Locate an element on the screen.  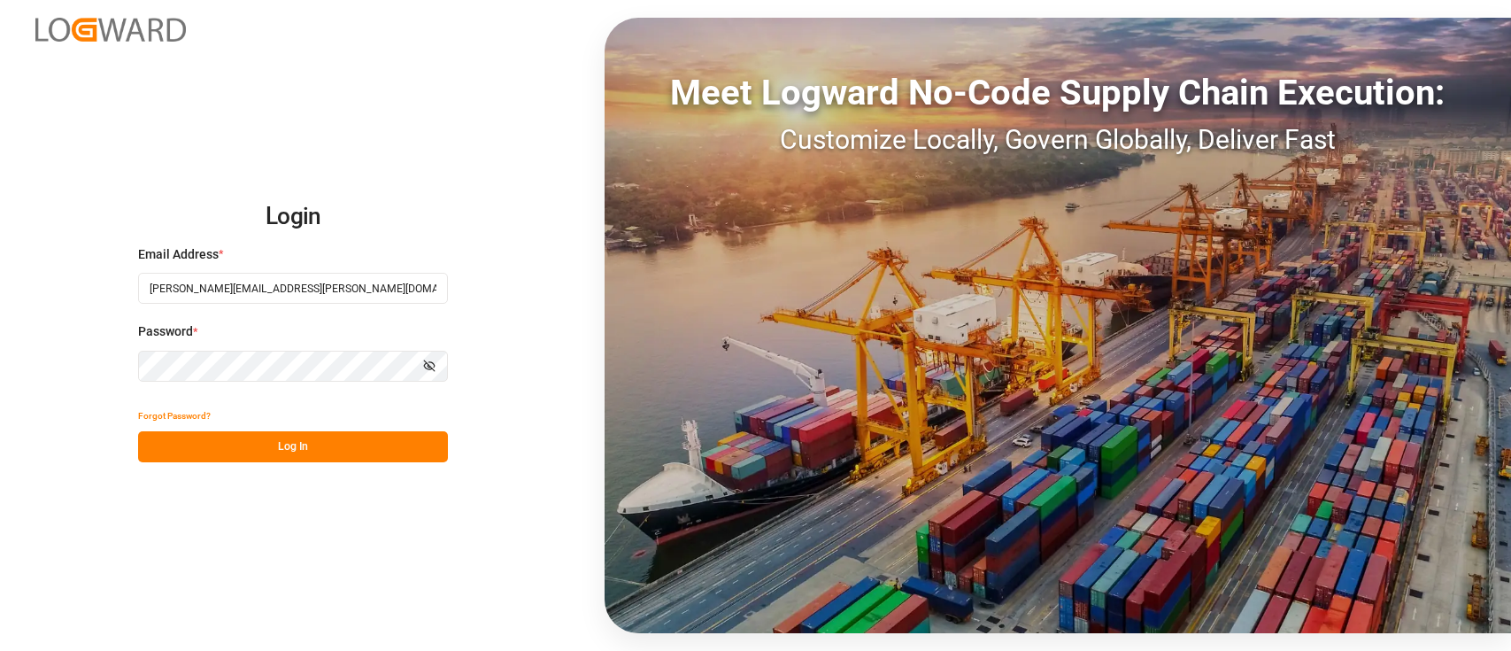
button: Forgot Password? is located at coordinates (174, 415).